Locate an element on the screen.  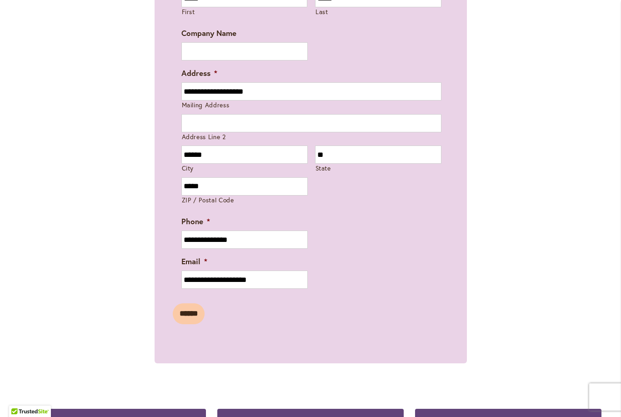
label: Mailing Address is located at coordinates (311, 105).